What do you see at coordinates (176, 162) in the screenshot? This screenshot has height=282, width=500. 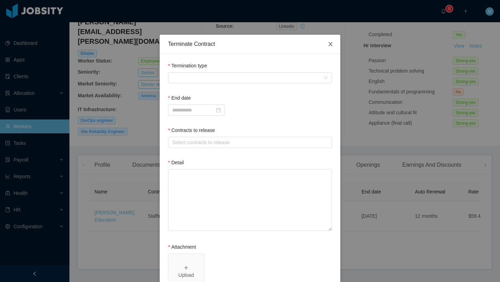 I see `label: Detail` at bounding box center [176, 162].